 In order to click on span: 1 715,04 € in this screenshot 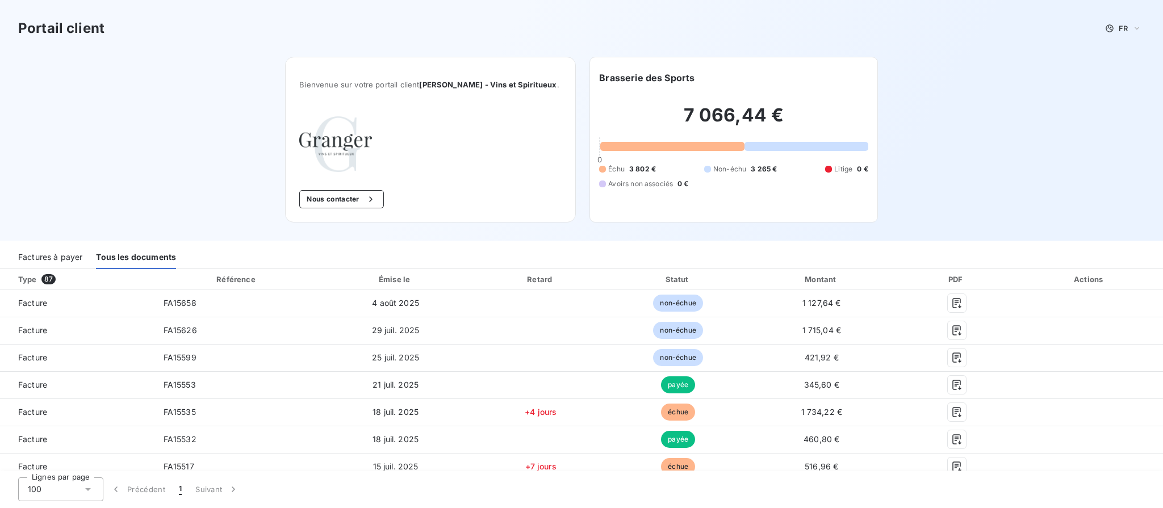, I will do `click(822, 330)`.